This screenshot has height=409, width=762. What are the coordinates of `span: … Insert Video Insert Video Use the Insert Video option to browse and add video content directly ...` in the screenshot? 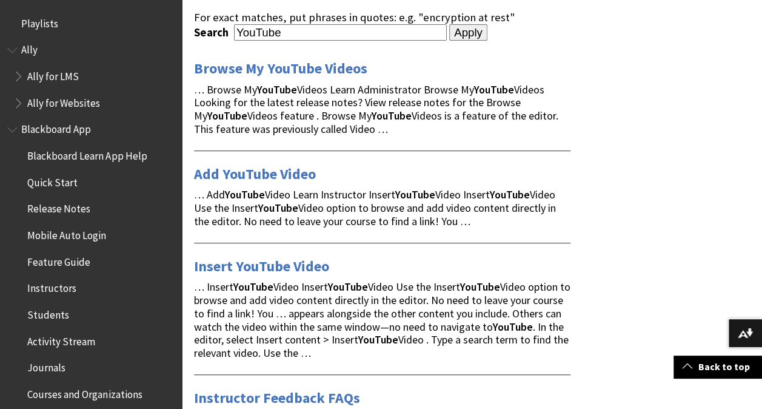 It's located at (382, 320).